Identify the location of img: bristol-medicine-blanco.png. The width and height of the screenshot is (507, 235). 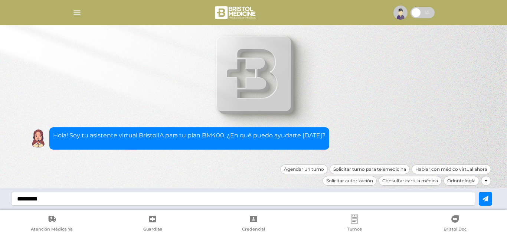
(236, 13).